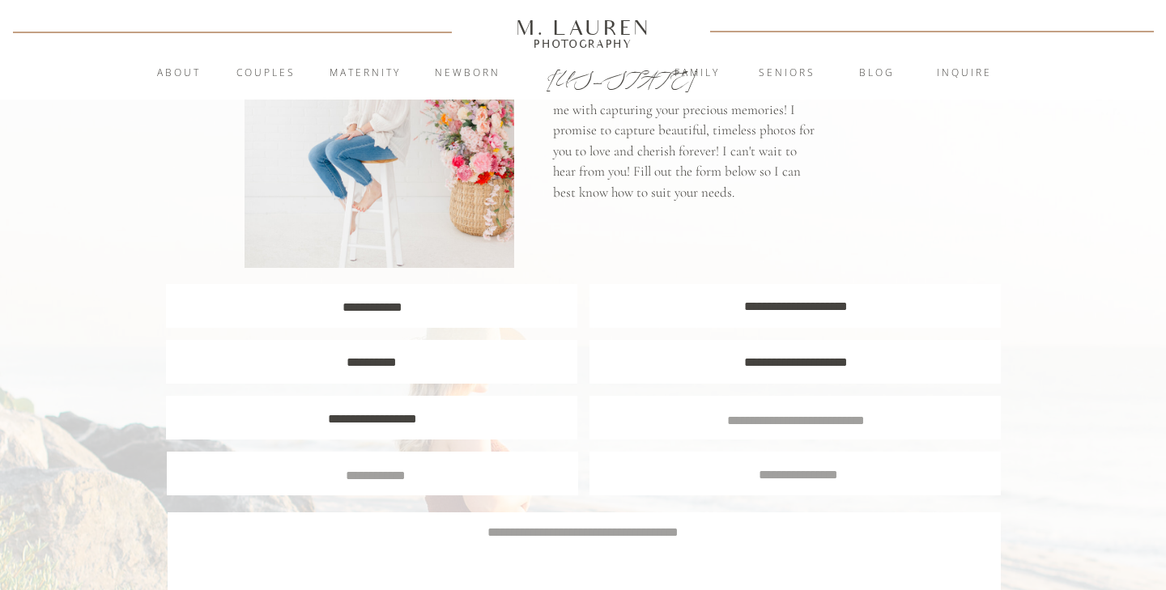 The image size is (1166, 590). I want to click on nav: Newborn, so click(467, 74).